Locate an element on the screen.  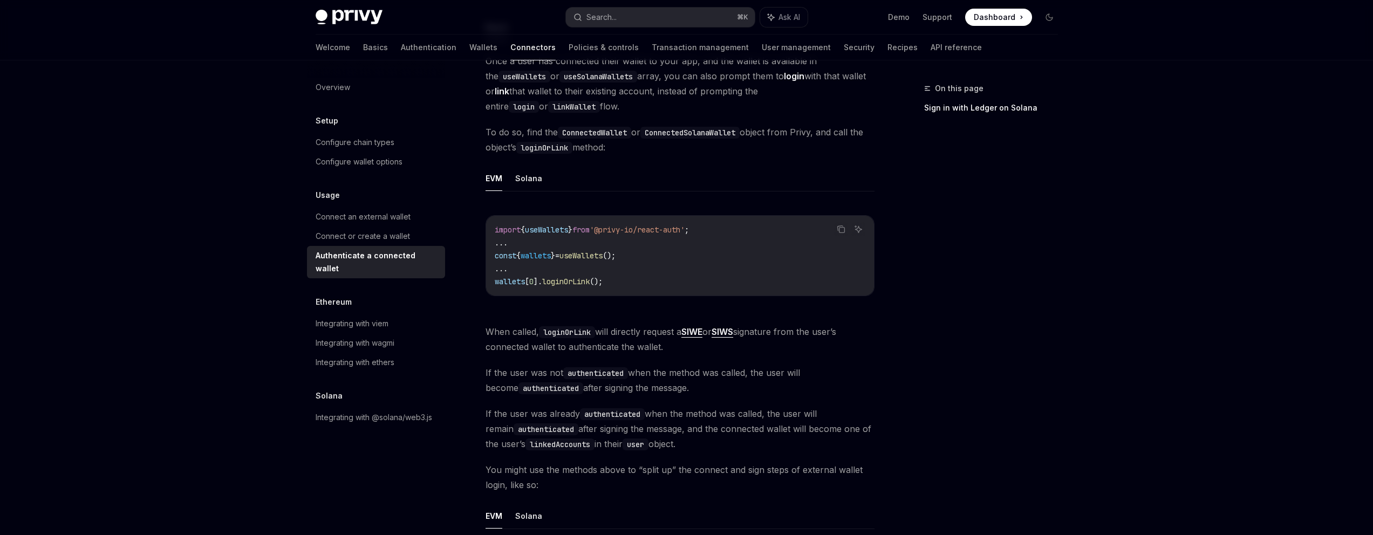
span: const is located at coordinates (506, 256).